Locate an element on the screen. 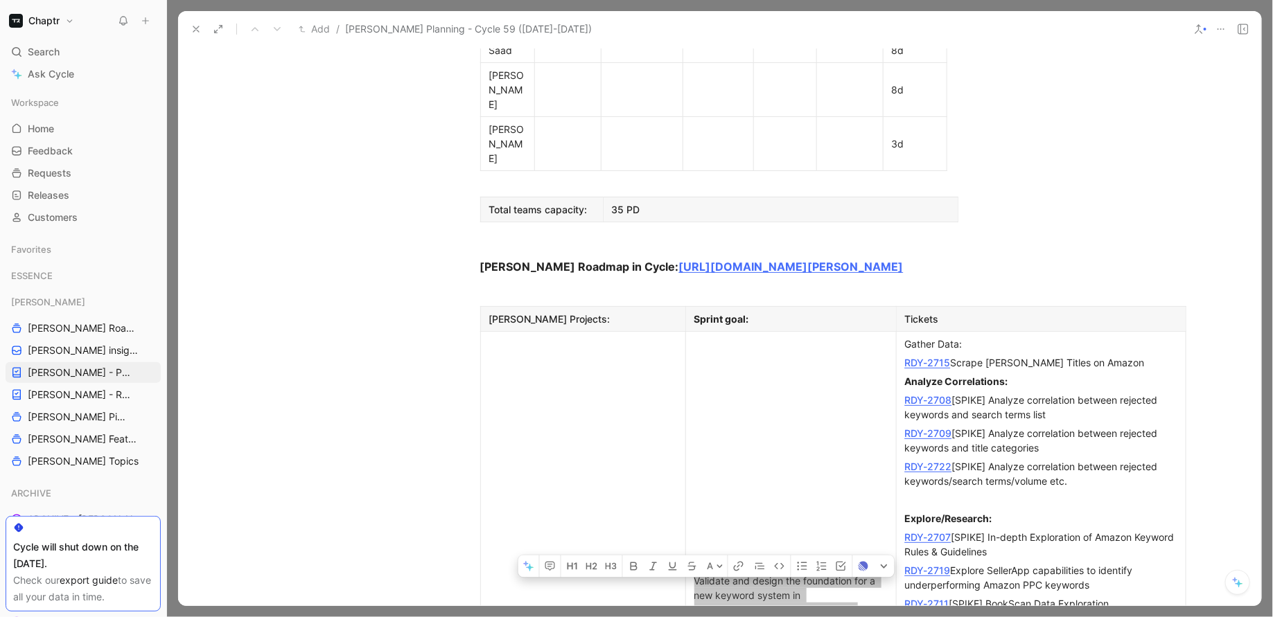 This screenshot has width=1273, height=617. a: Releases is located at coordinates (83, 195).